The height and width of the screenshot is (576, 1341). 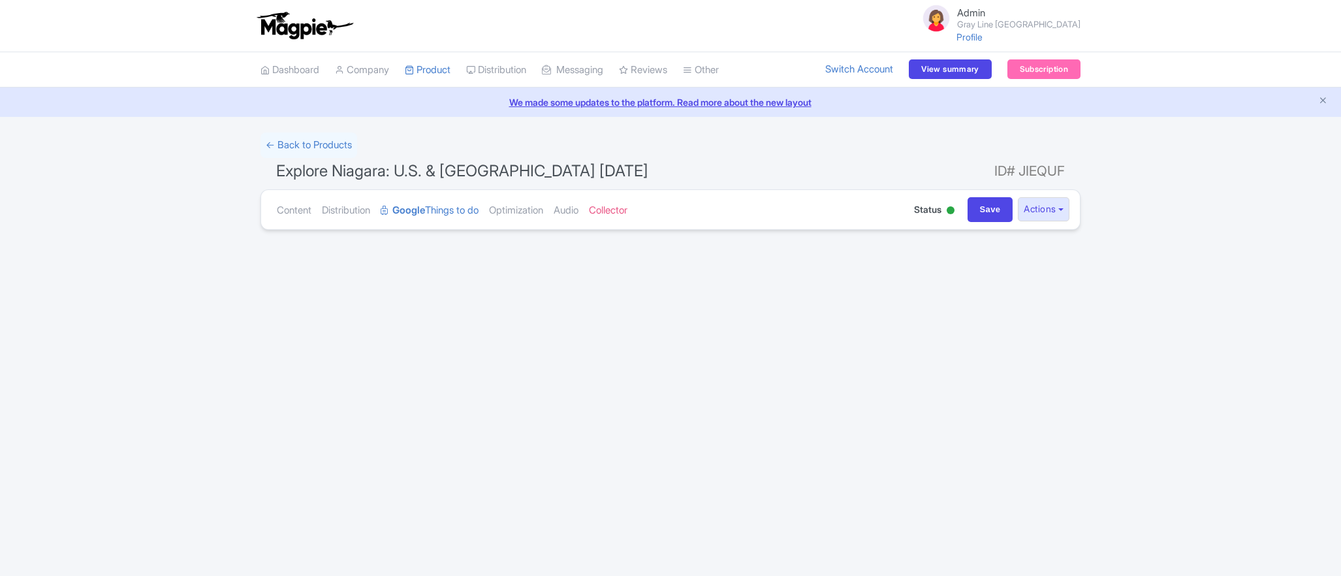 What do you see at coordinates (566, 210) in the screenshot?
I see `a: Audio` at bounding box center [566, 210].